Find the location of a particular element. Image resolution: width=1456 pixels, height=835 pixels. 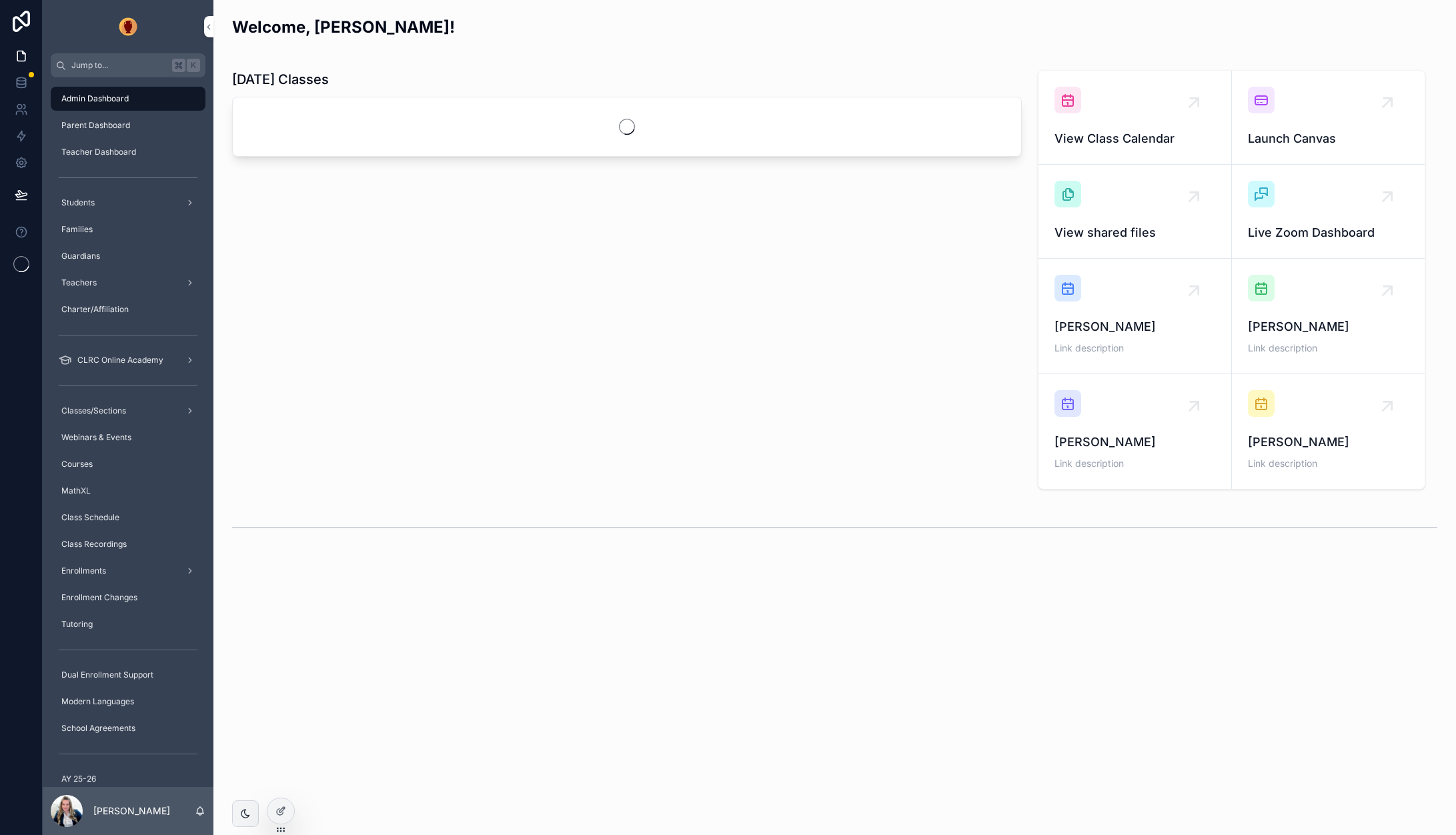

span: School Agreements is located at coordinates (98, 729).